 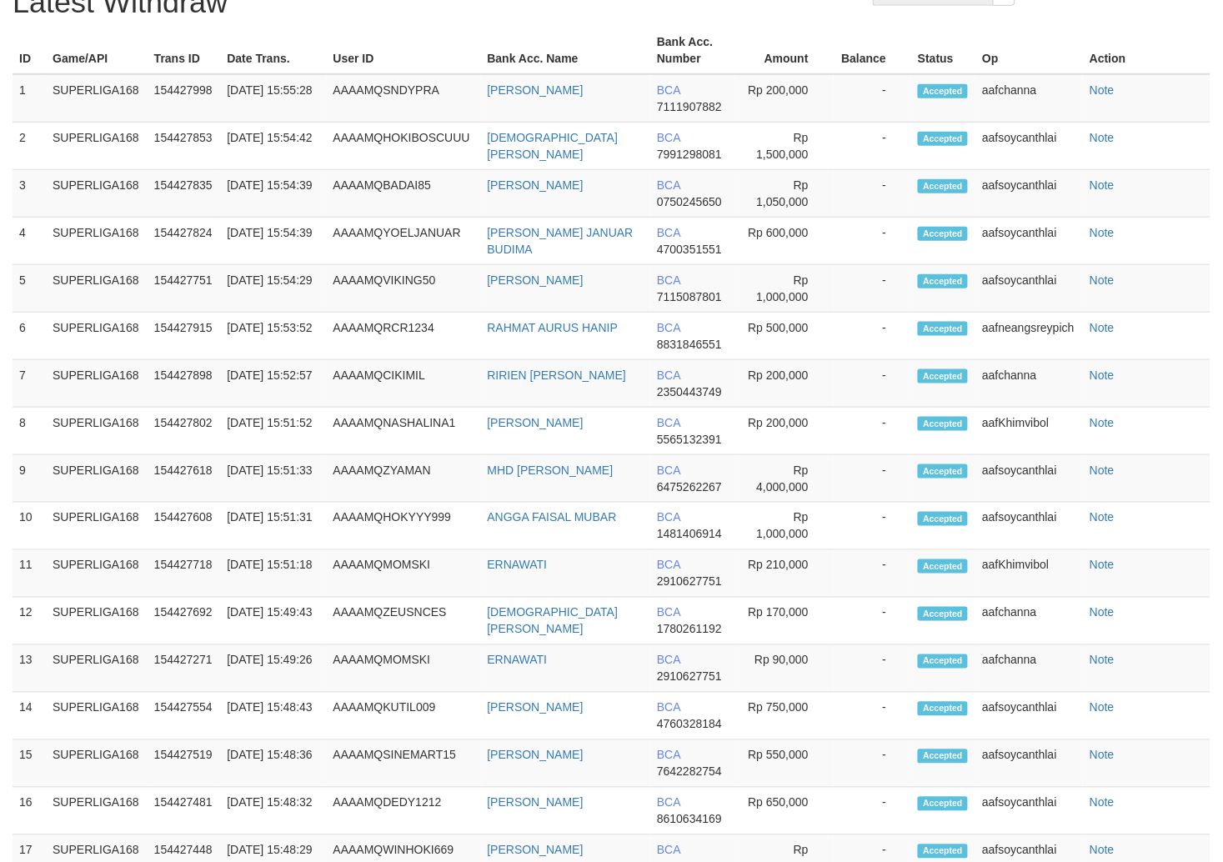 What do you see at coordinates (184, 669) in the screenshot?
I see `td: 154427271` at bounding box center [184, 669].